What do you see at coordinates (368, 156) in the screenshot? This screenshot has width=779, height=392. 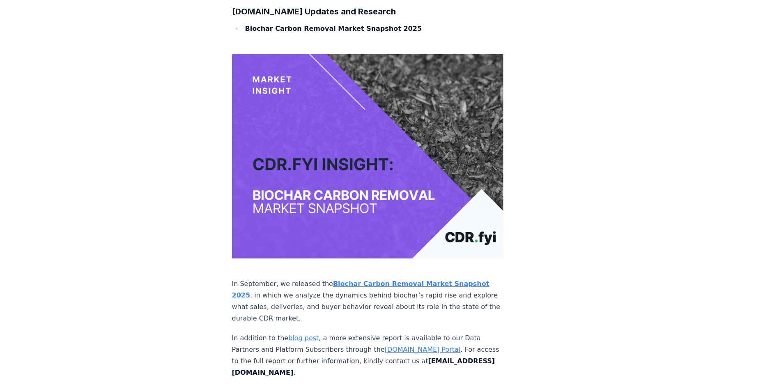 I see `img: blog post image` at bounding box center [368, 156].